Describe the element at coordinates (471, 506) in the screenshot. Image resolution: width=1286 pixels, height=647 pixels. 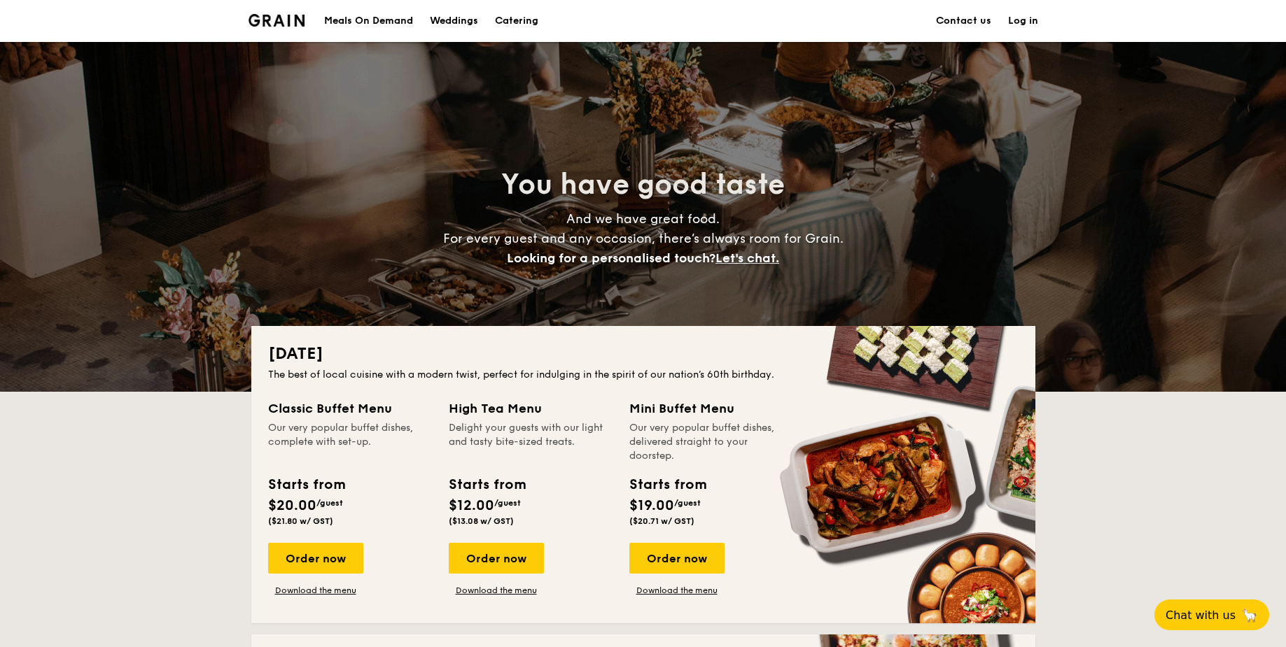
I see `span: $12.00` at that location.